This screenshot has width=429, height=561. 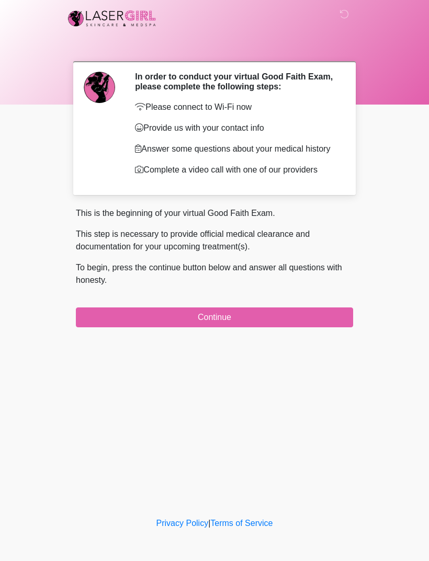 What do you see at coordinates (214, 274) in the screenshot?
I see `p: To begin, press the continue button below and answer all questions with honesty.` at bounding box center [214, 274].